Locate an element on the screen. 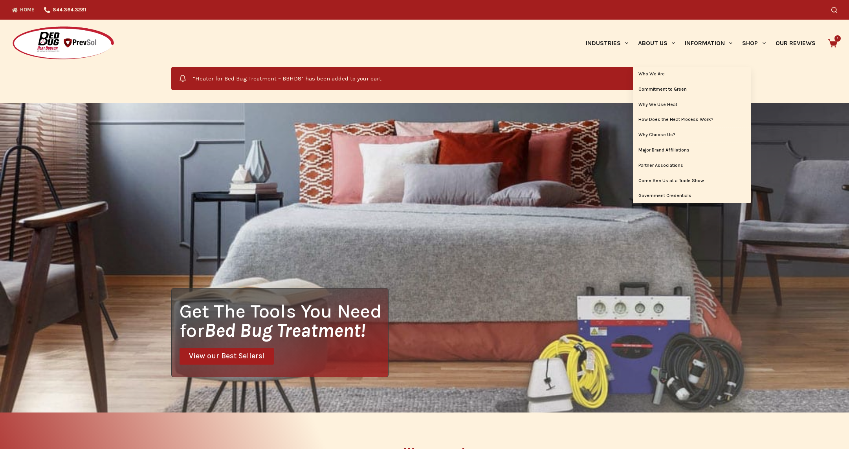 The width and height of the screenshot is (849, 449). a: Information is located at coordinates (708, 43).